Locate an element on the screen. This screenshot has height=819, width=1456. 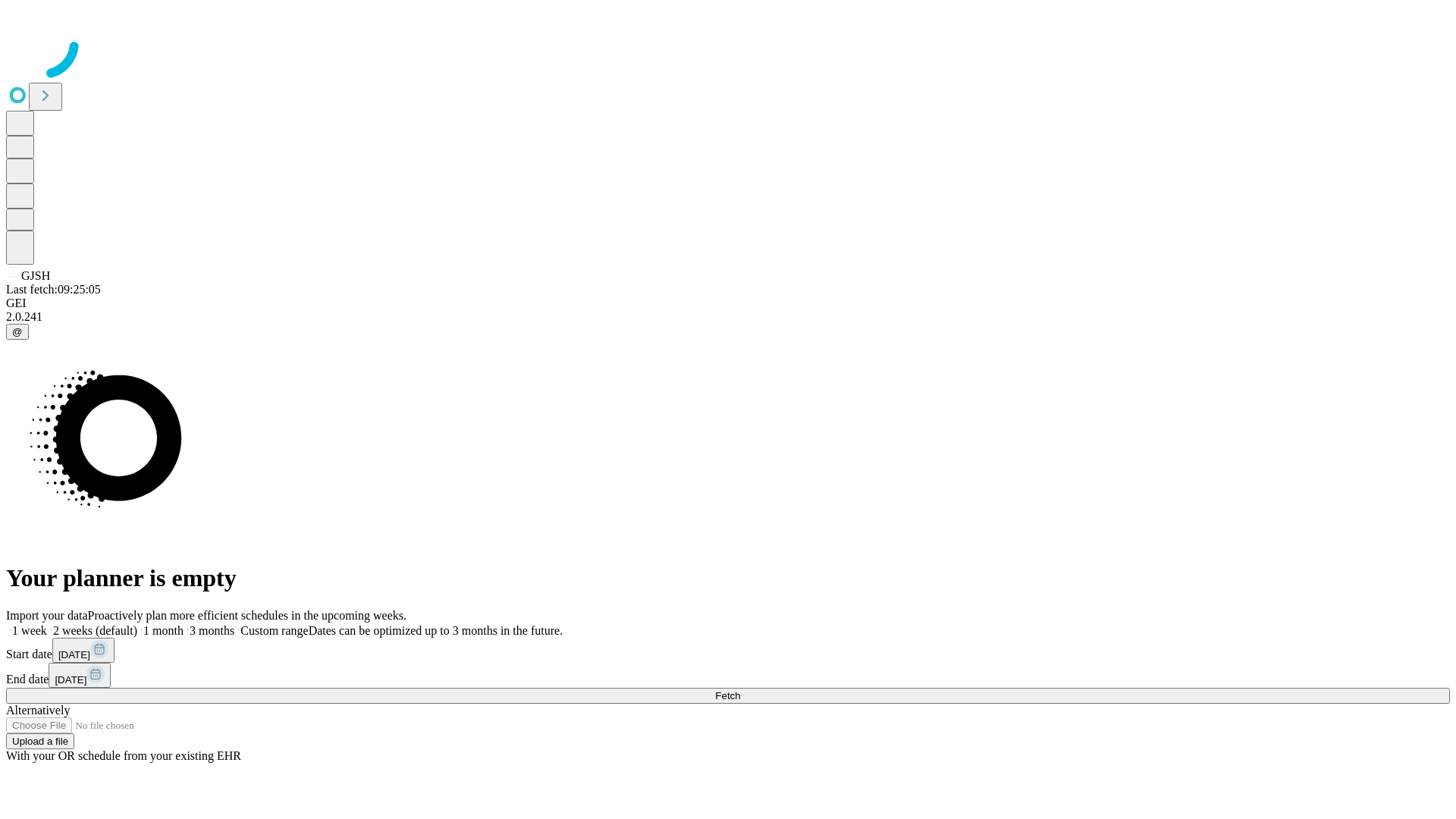
button: Fetch is located at coordinates (728, 696).